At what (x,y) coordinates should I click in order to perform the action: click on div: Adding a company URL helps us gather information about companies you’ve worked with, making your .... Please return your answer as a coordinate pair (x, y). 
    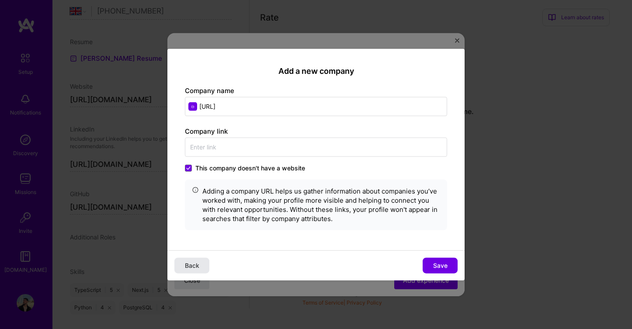
    Looking at the image, I should click on (321, 205).